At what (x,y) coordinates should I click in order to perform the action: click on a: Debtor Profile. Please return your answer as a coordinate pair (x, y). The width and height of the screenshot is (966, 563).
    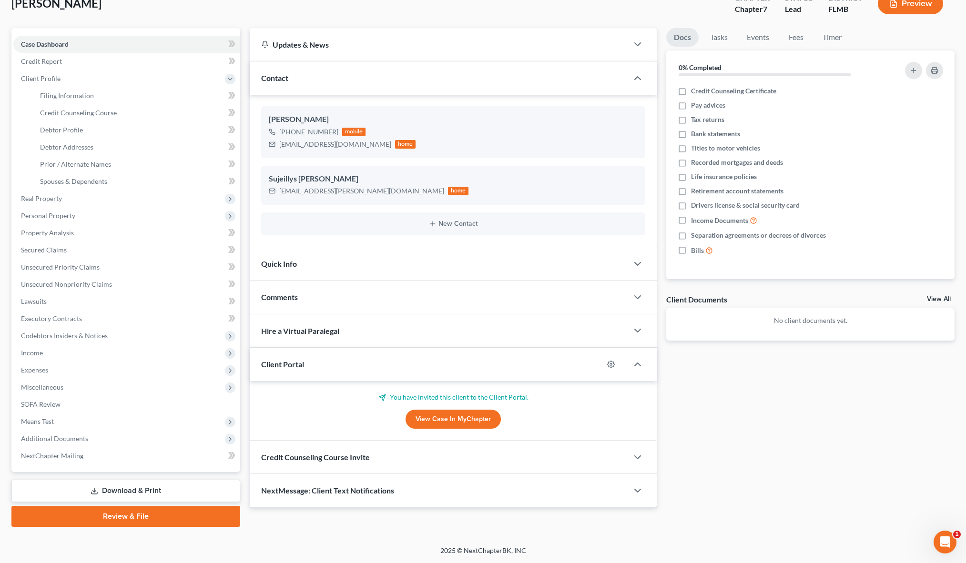
    Looking at the image, I should click on (136, 130).